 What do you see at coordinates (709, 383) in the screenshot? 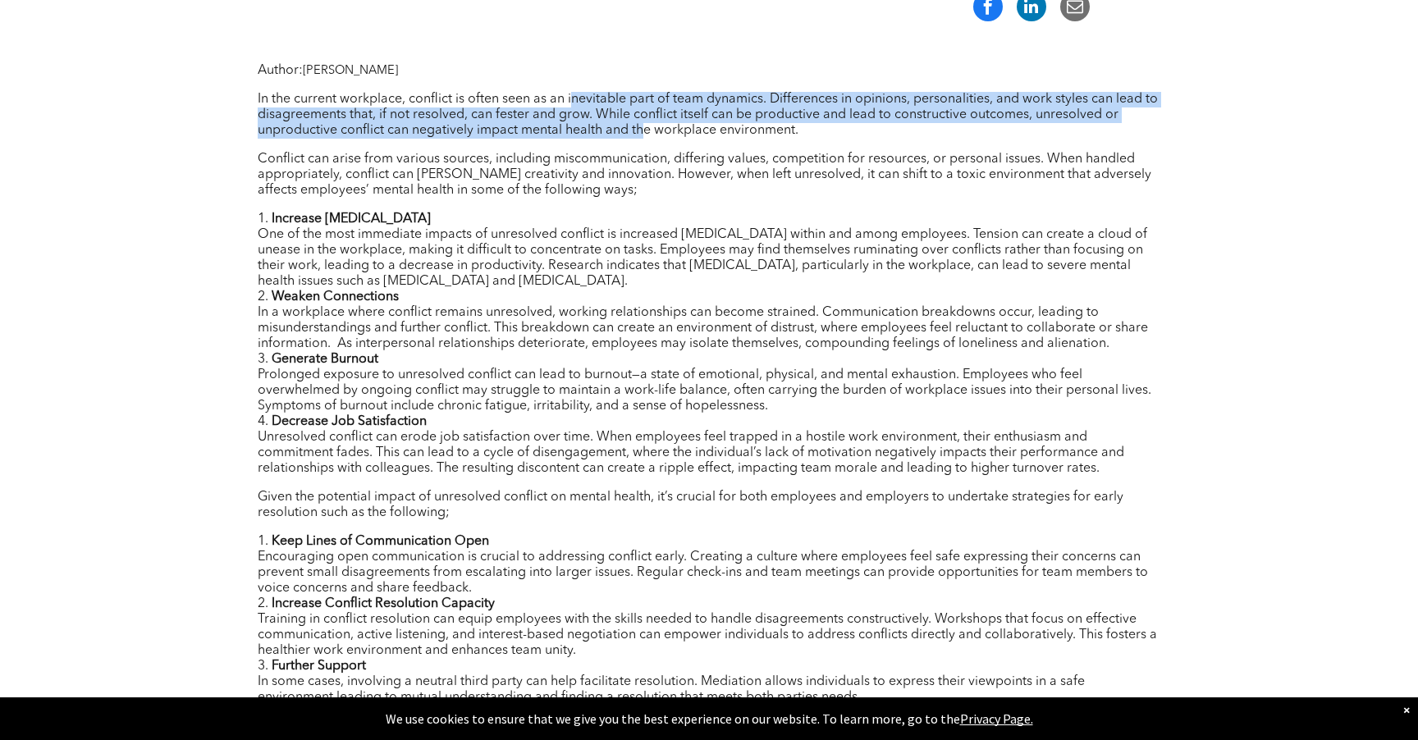
I see `li: Prolonged exposure to unresolved conflict can lead to burnout—a state of emotional, physical, and...` at bounding box center [709, 383].